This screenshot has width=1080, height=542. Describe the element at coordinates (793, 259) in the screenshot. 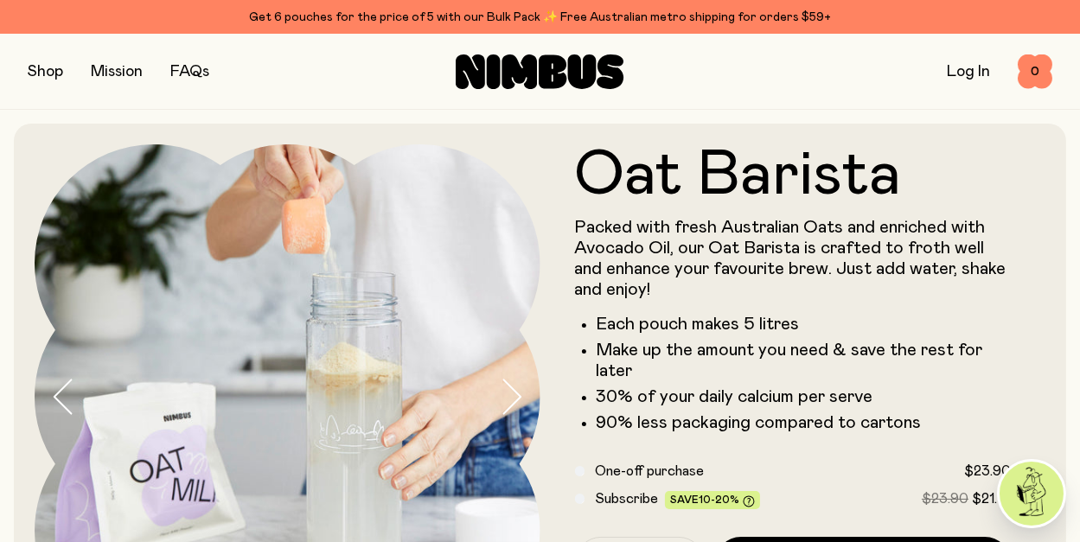

I see `p: Packed with fresh Australian Oats and enriched with Avocado Oil, our Oat Barista is crafted to fr...` at that location.